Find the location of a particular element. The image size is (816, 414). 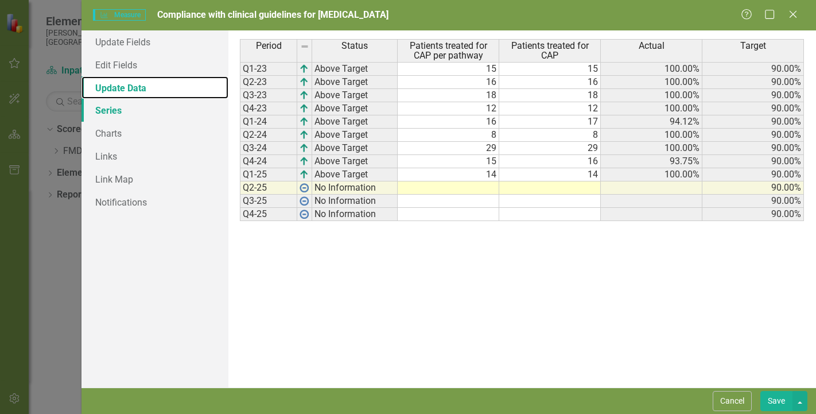

td: Q3-23 is located at coordinates (268, 95).